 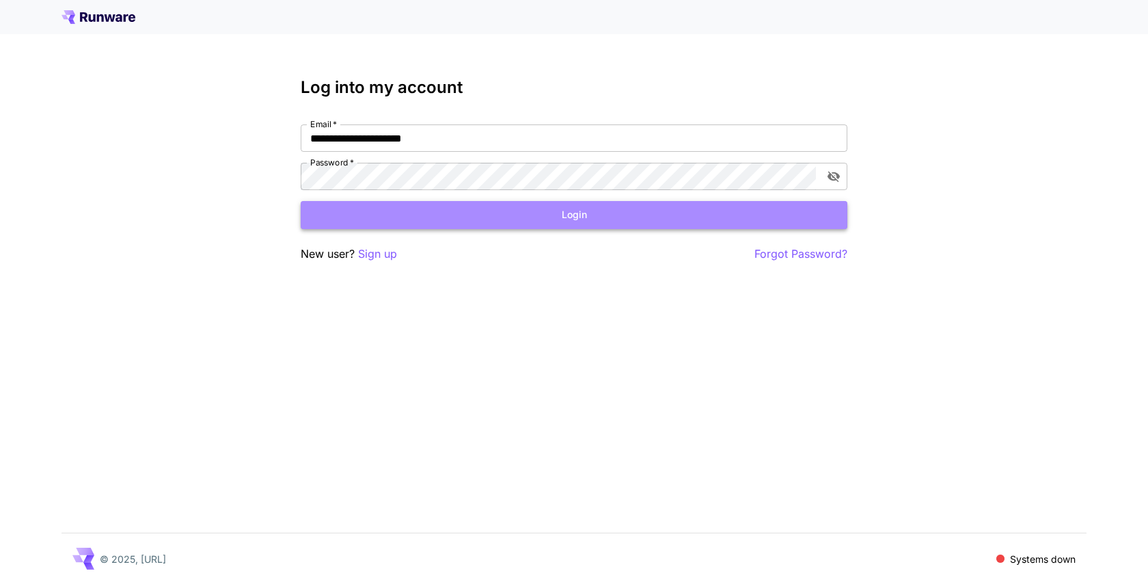 I want to click on p: Forgot Password?, so click(x=801, y=254).